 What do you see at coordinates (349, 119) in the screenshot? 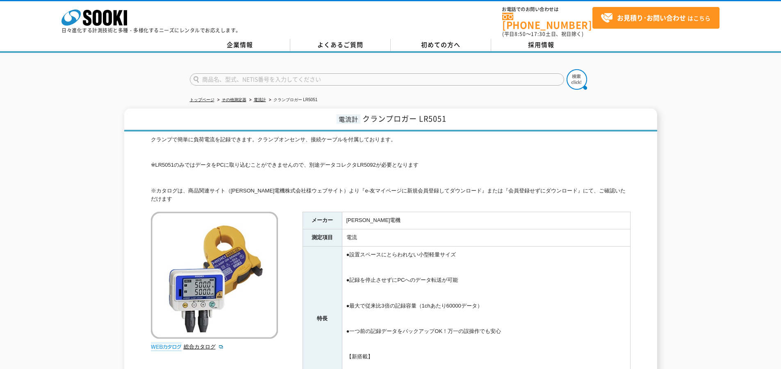
I see `span: 電流計` at bounding box center [349, 119].